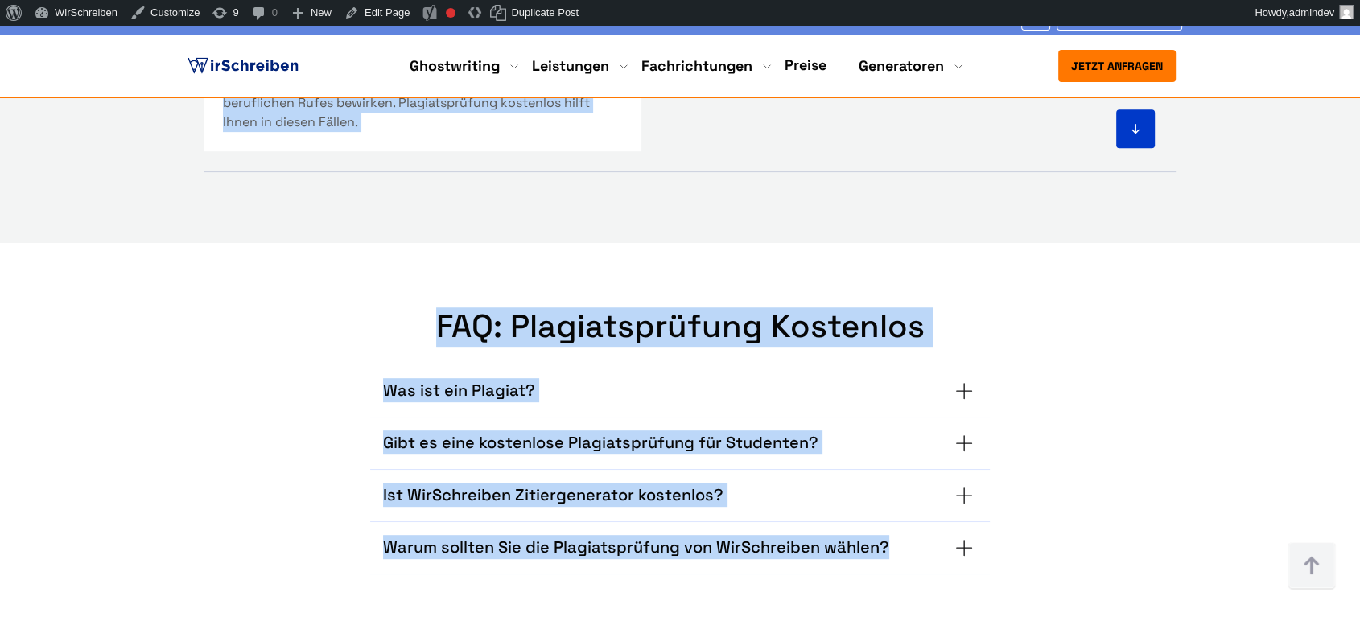  What do you see at coordinates (459, 391) in the screenshot?
I see `h3: Was ist ein Plagiat?` at bounding box center [459, 391].